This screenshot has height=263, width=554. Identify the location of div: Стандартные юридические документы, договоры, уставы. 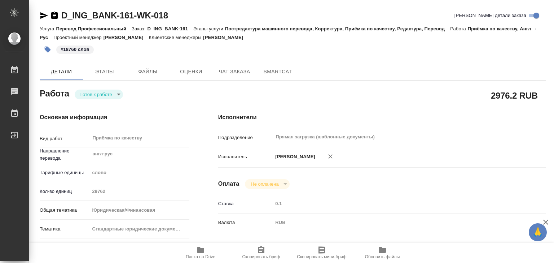
(139, 229).